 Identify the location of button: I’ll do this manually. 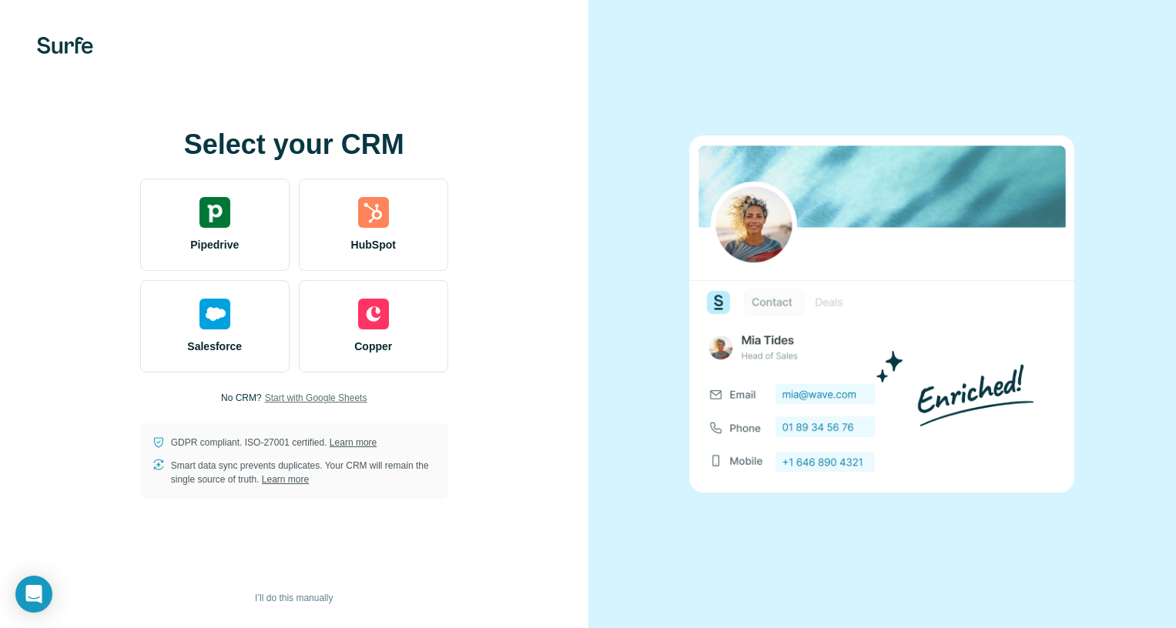
(293, 598).